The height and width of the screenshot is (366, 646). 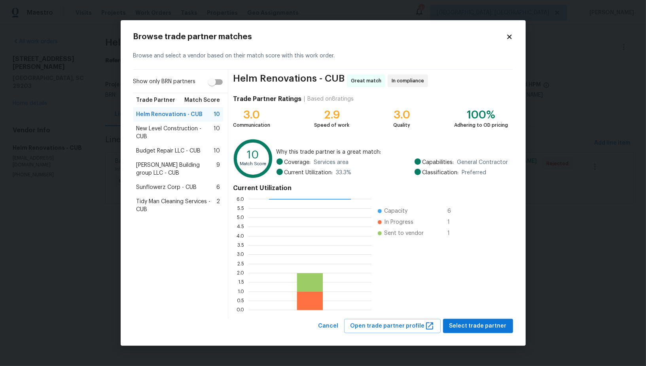 I want to click on div: Speed of work, so click(x=332, y=125).